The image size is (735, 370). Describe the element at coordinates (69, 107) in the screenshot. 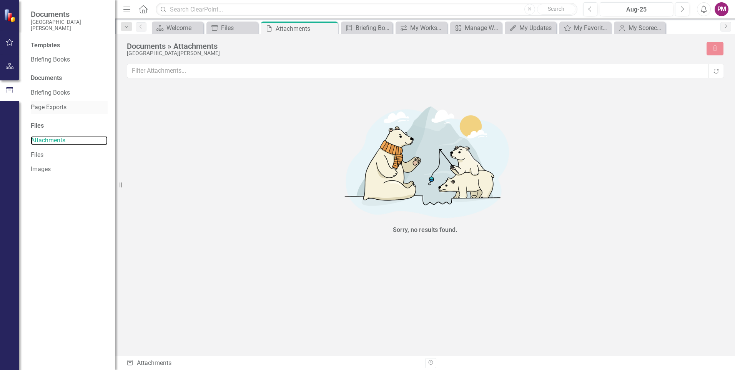

I see `a: Page Exports` at that location.